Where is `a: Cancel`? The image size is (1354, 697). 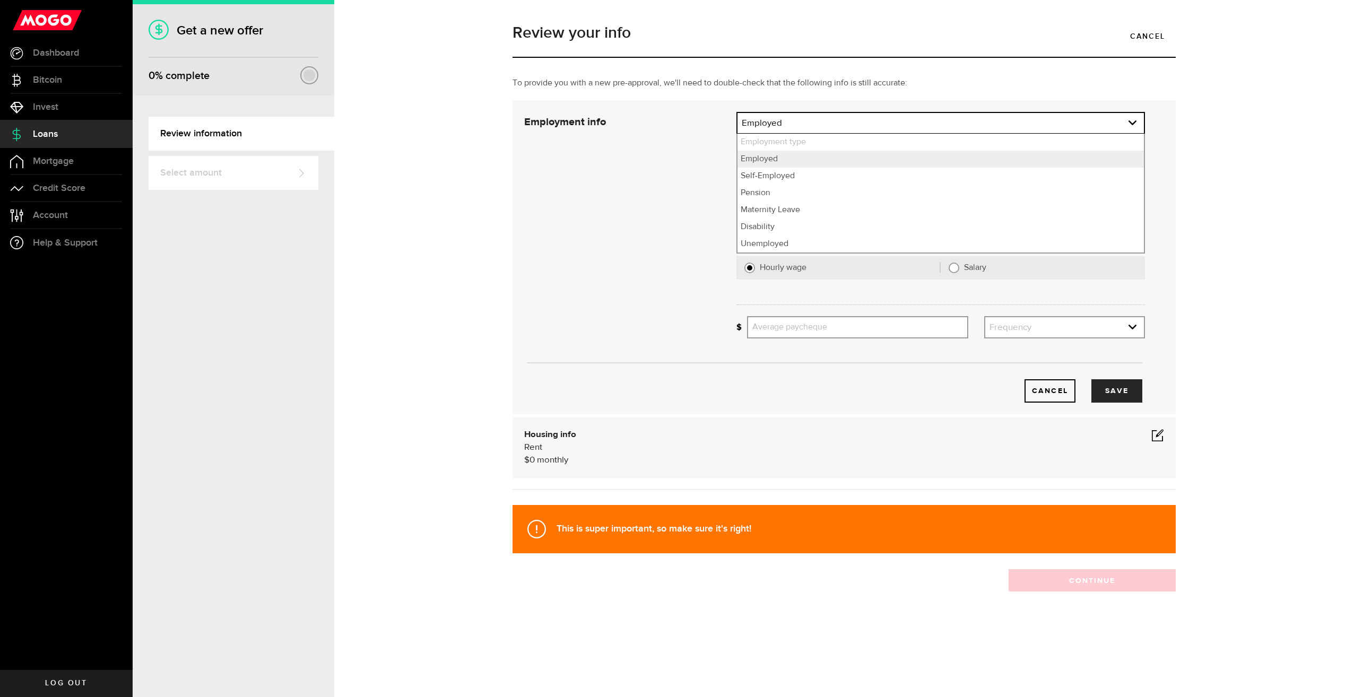 a: Cancel is located at coordinates (1148, 36).